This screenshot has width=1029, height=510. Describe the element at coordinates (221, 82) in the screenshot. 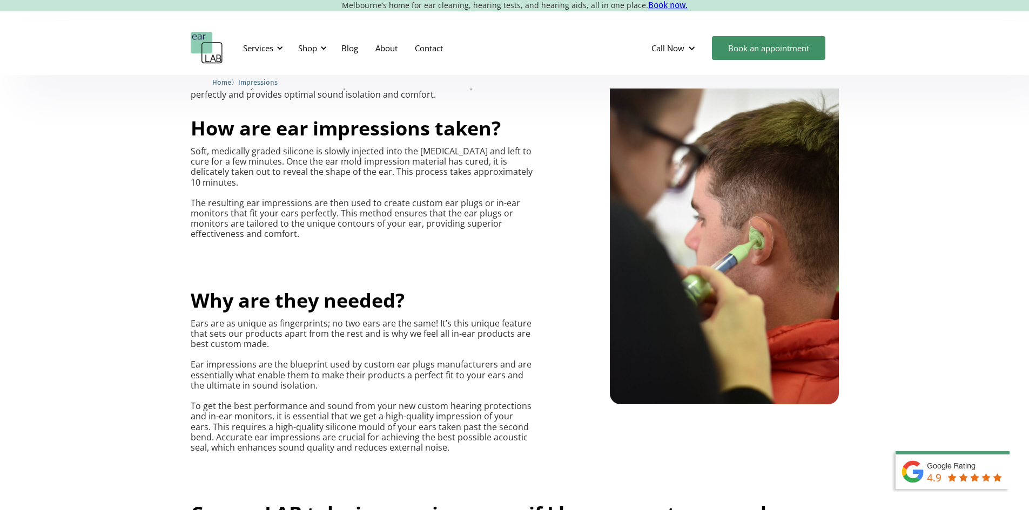

I see `a: Home` at that location.